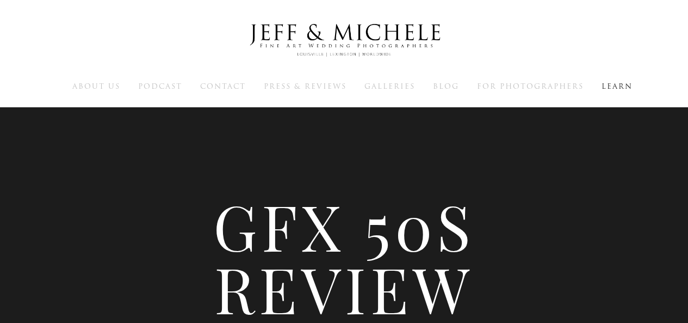 This screenshot has width=688, height=323. What do you see at coordinates (344, 257) in the screenshot?
I see `h1: GFX 50S Review` at bounding box center [344, 257].